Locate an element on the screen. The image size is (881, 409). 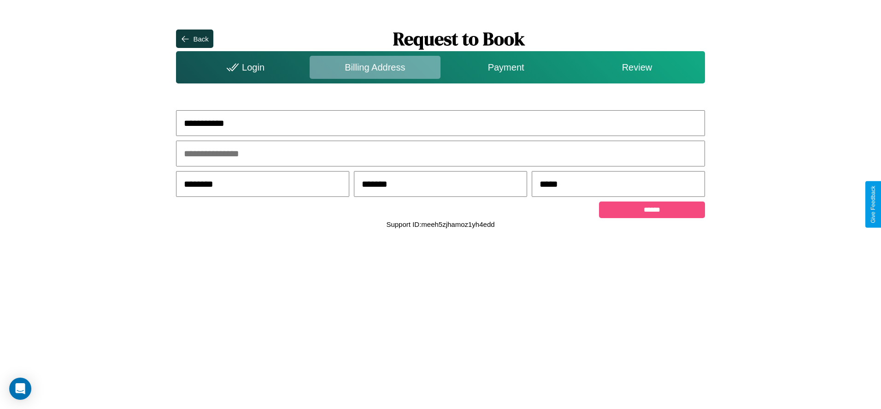
button: Back is located at coordinates (195, 39).